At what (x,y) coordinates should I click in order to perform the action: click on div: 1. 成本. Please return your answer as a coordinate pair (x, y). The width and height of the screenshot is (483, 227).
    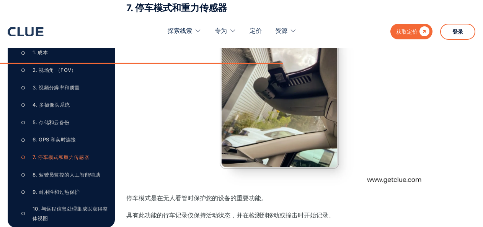
    Looking at the image, I should click on (40, 52).